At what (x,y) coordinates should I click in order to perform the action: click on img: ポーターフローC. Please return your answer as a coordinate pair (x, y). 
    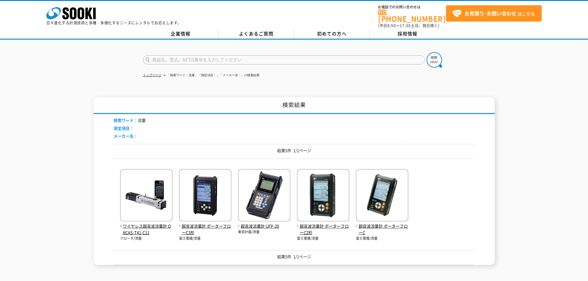
    Looking at the image, I should click on (382, 196).